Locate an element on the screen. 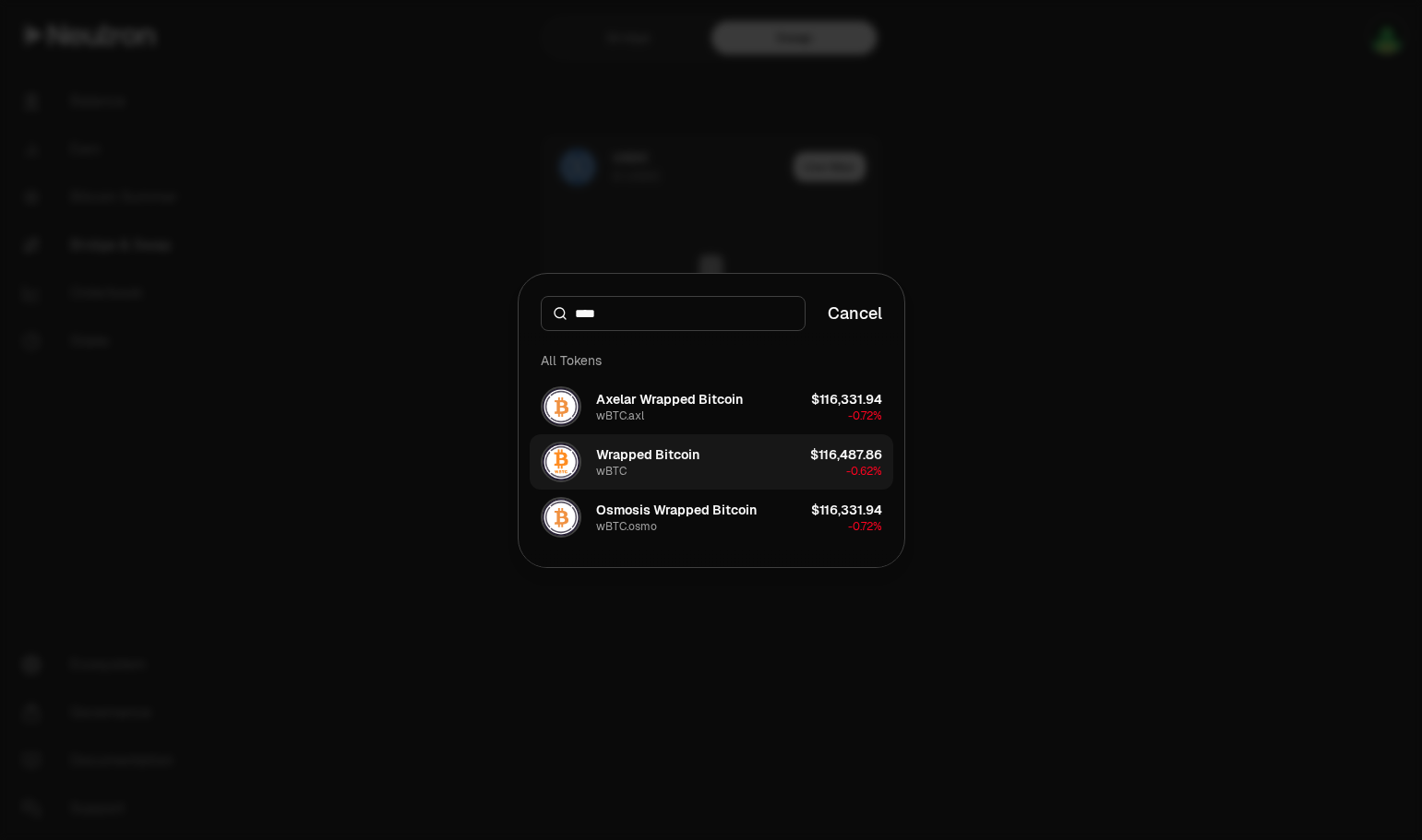 Image resolution: width=1422 pixels, height=840 pixels. div: wBTC is located at coordinates (611, 471).